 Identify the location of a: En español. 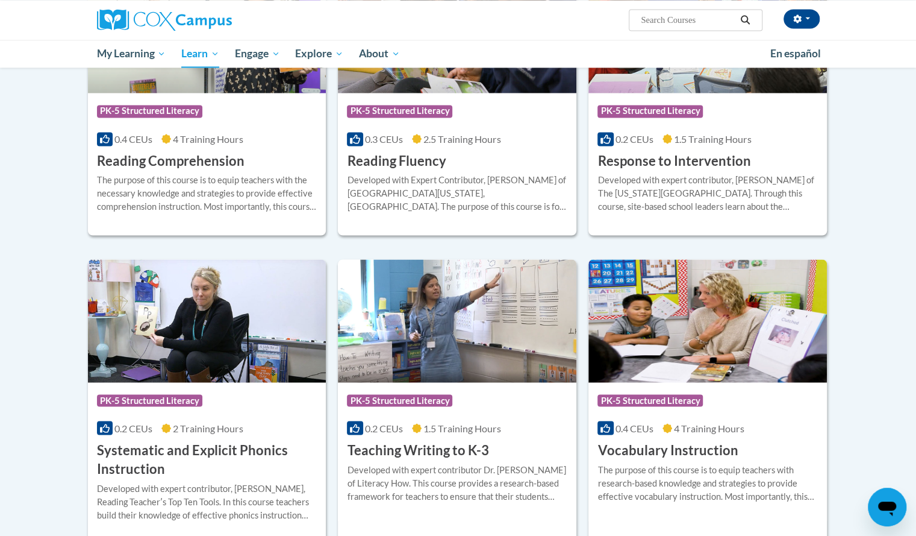
(796, 54).